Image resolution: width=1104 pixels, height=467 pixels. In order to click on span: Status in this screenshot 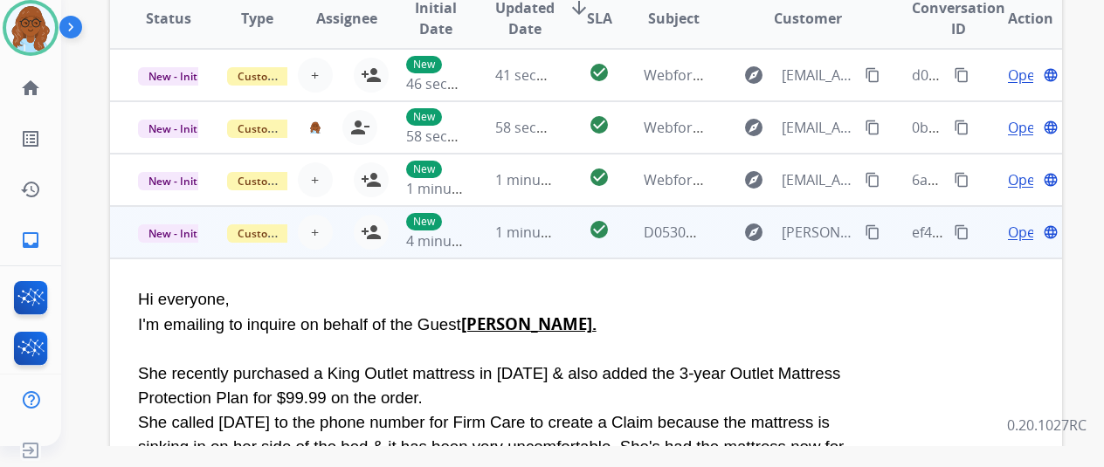, I will do `click(169, 18)`.